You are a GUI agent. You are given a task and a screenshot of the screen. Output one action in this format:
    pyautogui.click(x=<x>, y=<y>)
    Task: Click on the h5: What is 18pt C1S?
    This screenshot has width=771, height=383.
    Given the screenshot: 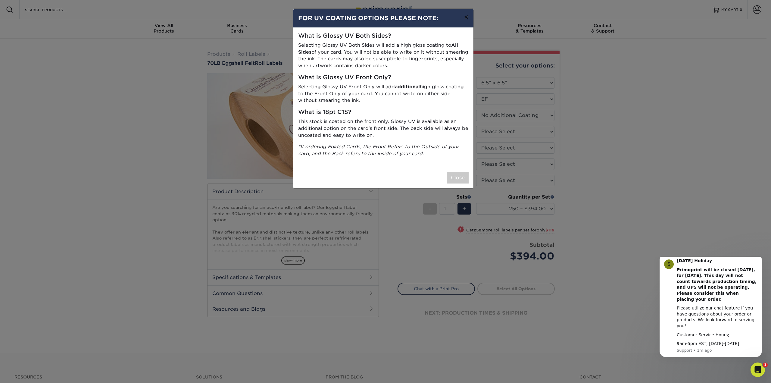 What is the action you would take?
    pyautogui.click(x=384, y=112)
    